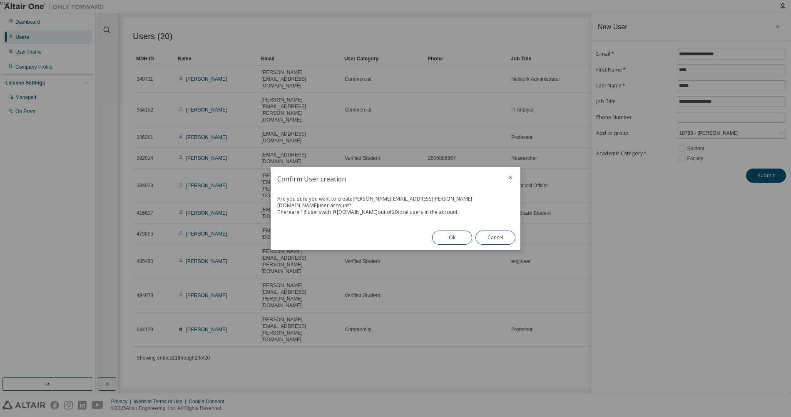 The width and height of the screenshot is (791, 417). Describe the element at coordinates (495, 238) in the screenshot. I see `button: Cancel` at that location.